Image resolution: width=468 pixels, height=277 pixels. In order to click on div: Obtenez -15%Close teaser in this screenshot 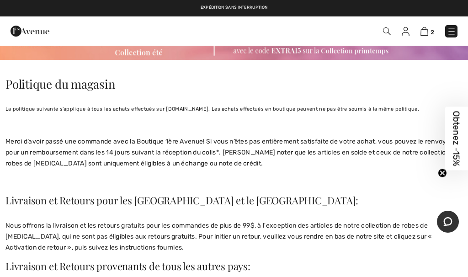, I will do `click(457, 139)`.